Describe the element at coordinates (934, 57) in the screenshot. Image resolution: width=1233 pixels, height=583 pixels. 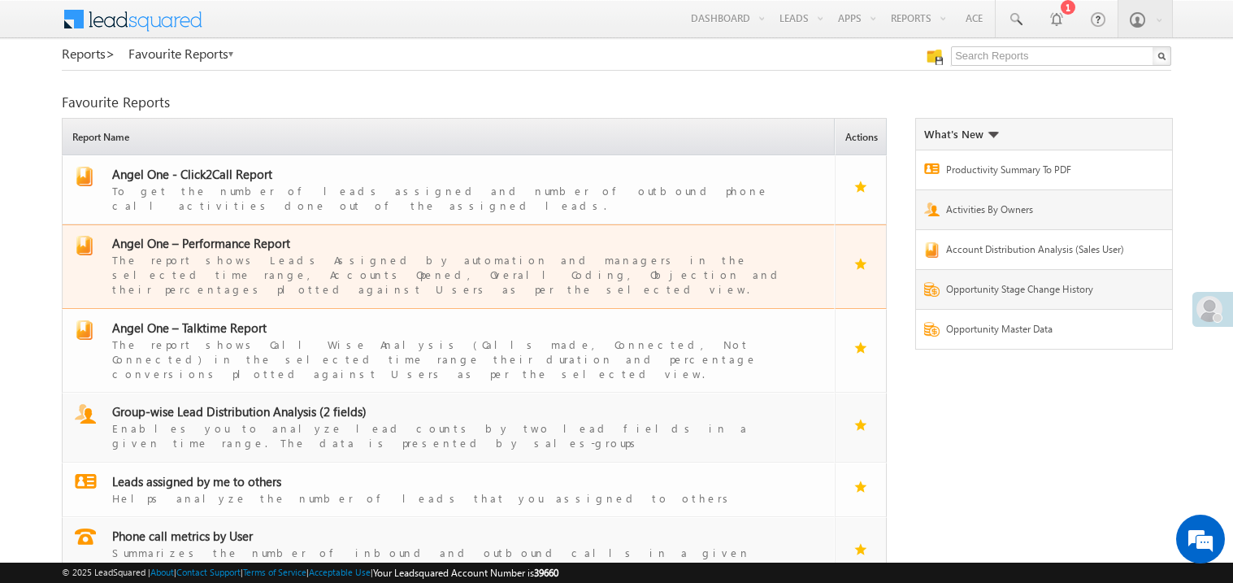
I see `img: Manage all your saved reports!` at that location.